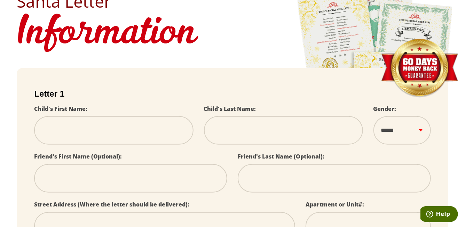  What do you see at coordinates (78, 156) in the screenshot?
I see `label: Friend's First Name (Optional):` at bounding box center [78, 156].